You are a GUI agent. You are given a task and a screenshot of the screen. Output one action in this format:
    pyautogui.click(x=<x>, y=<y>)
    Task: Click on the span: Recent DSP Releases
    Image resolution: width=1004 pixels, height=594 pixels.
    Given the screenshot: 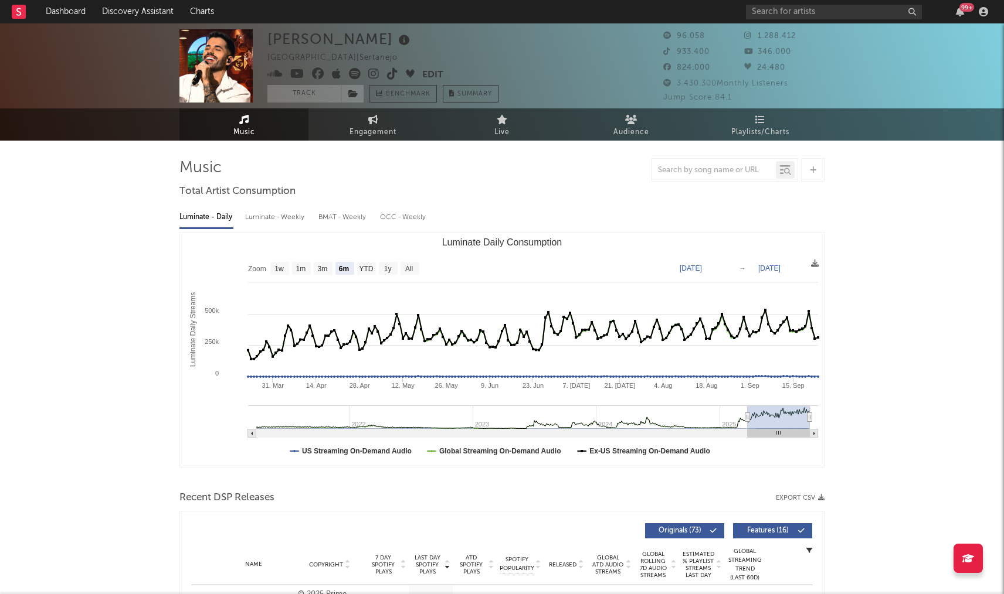 What is the action you would take?
    pyautogui.click(x=227, y=498)
    